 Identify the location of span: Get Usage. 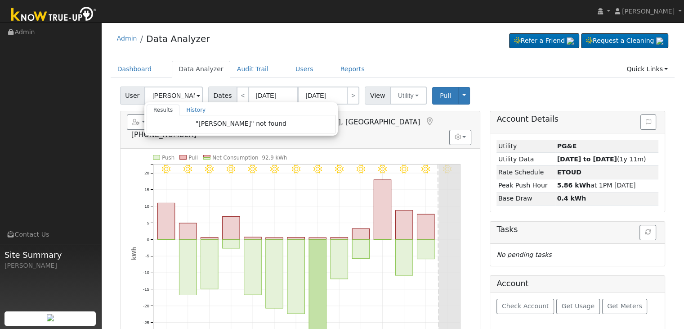
(578, 306).